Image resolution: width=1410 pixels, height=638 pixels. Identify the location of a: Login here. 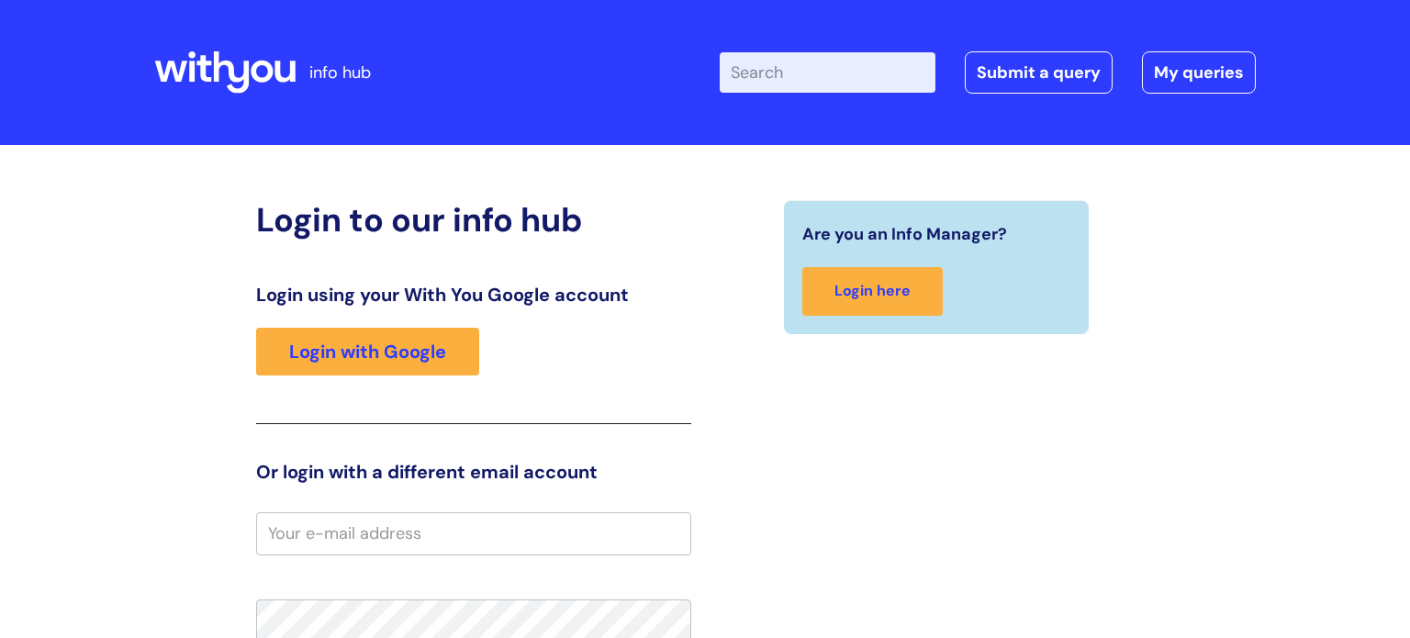
(872, 291).